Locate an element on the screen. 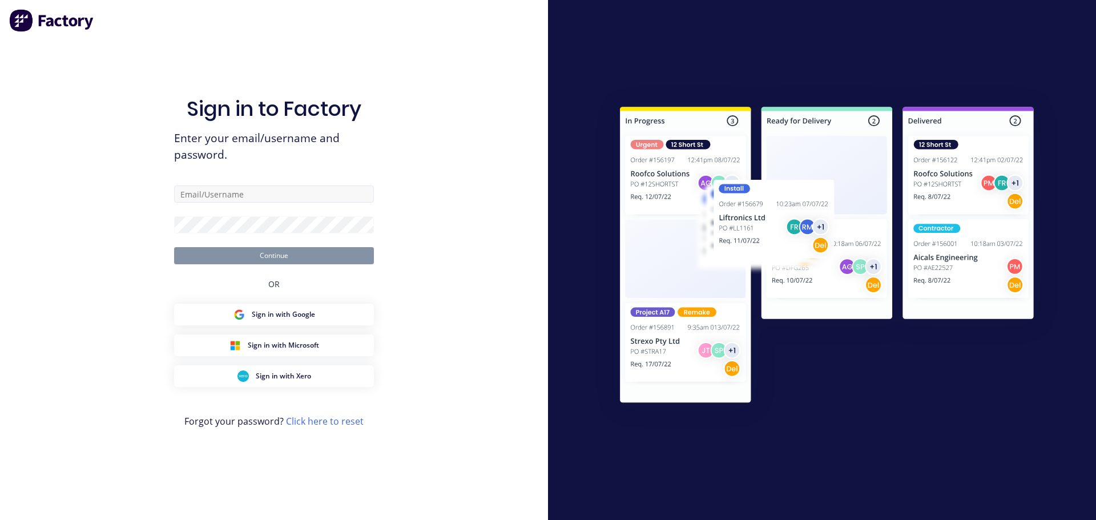 This screenshot has width=1096, height=520. img: Google Sign in is located at coordinates (239, 315).